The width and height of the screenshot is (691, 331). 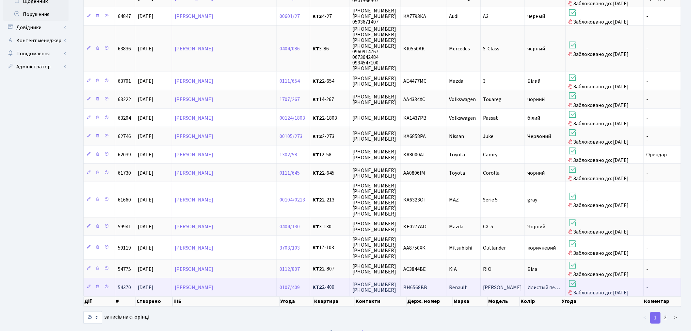 What do you see at coordinates (489, 226) in the screenshot?
I see `span: CX-5` at bounding box center [489, 226].